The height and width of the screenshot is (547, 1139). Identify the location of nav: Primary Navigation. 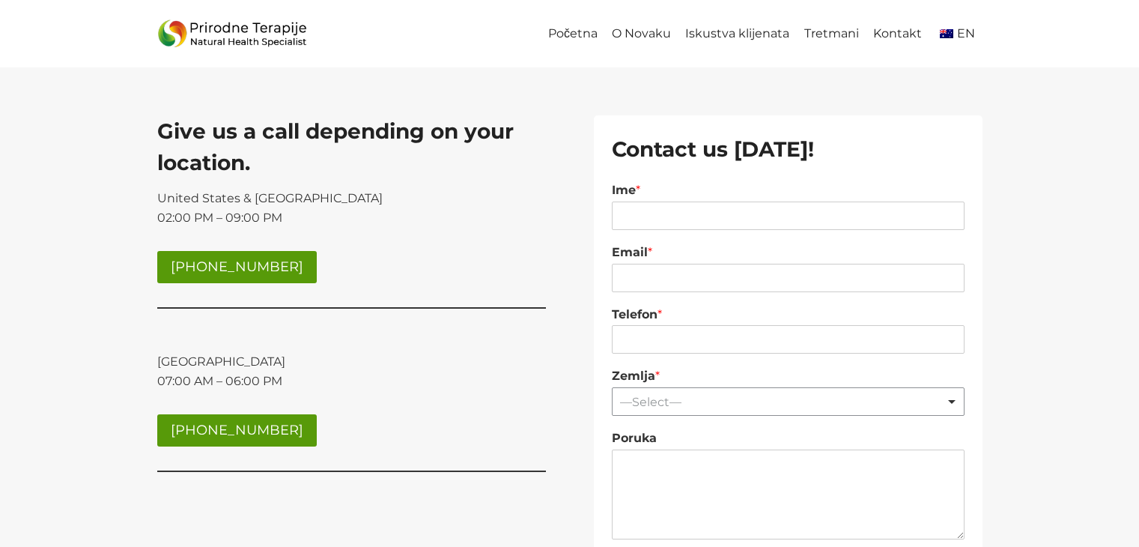
(761, 34).